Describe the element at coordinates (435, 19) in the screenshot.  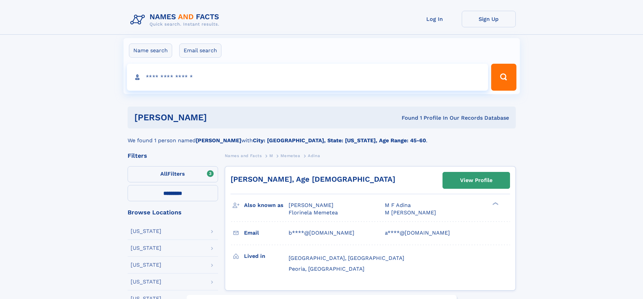
I see `a: Log In` at that location.